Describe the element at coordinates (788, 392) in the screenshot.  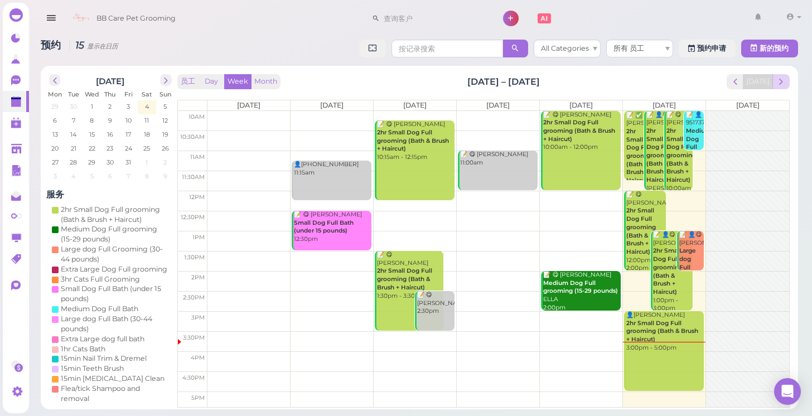
I see `div: Open Intercom Messenger` at that location.